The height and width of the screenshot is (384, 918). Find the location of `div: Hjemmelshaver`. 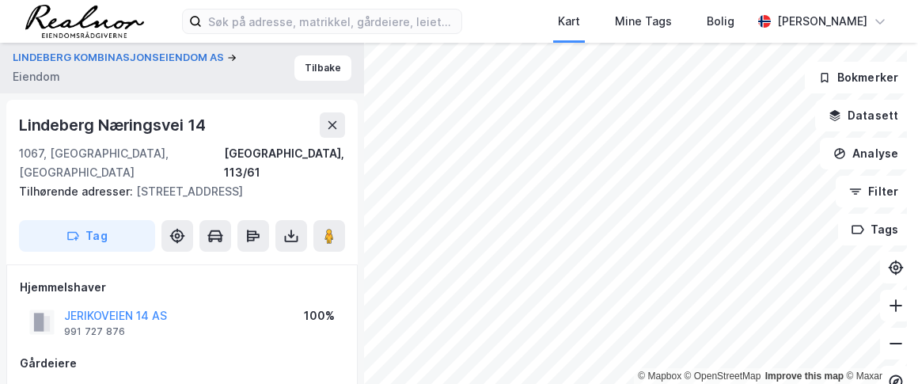

div: Hjemmelshaver is located at coordinates (182, 287).